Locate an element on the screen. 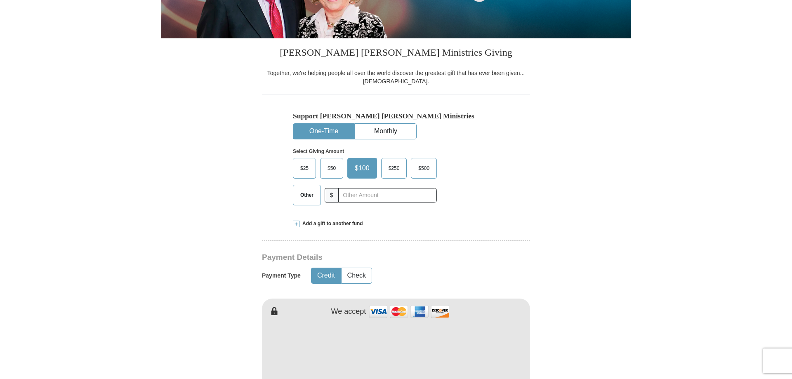  input: Other Amount is located at coordinates (387, 195).